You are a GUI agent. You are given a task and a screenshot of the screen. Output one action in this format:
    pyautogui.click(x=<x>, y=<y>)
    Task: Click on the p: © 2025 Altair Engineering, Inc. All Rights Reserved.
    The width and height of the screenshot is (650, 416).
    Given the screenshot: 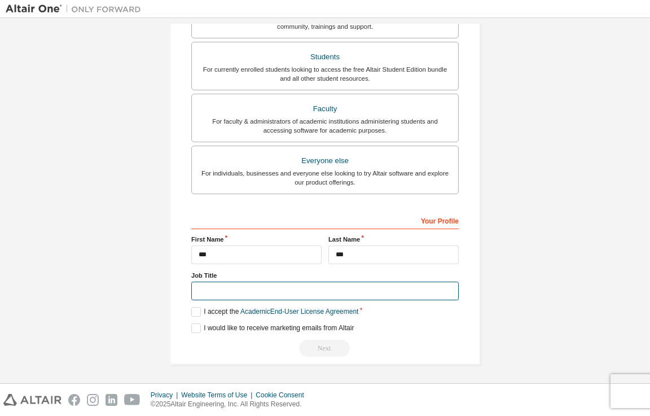 What is the action you would take?
    pyautogui.click(x=231, y=404)
    